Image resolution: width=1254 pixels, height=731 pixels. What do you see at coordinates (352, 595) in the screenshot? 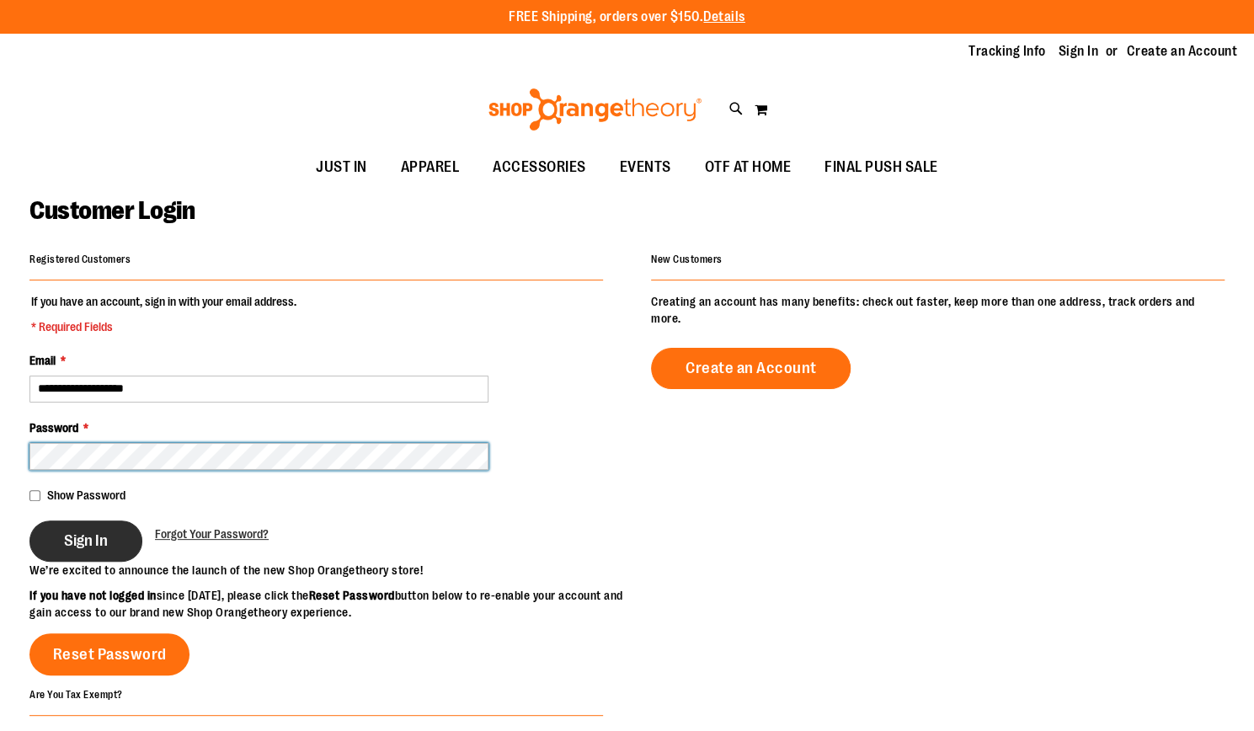
I see `strong: Reset Password` at bounding box center [352, 595].